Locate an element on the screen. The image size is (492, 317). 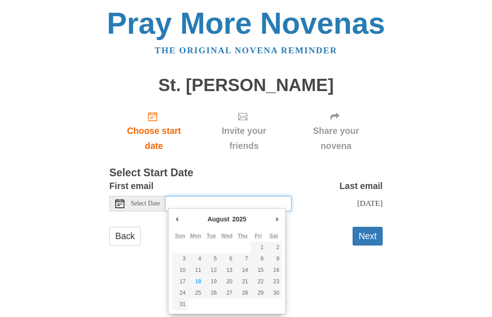
button: 19 is located at coordinates (211, 281).